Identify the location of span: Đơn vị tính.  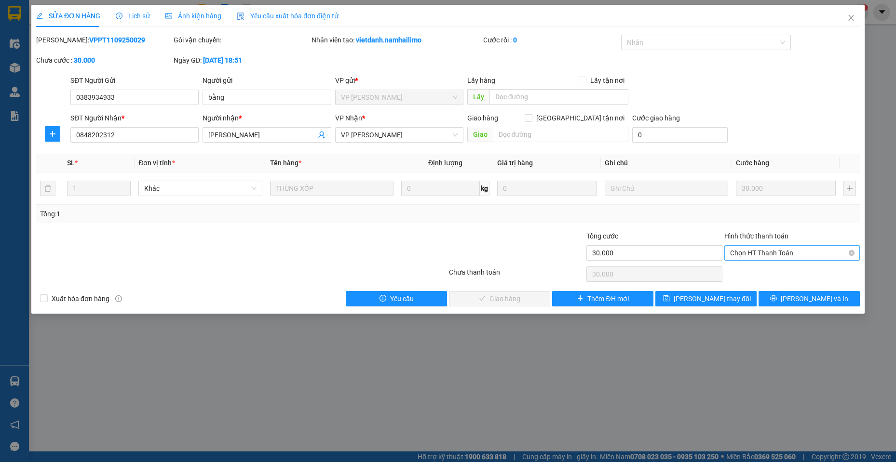
(156, 163).